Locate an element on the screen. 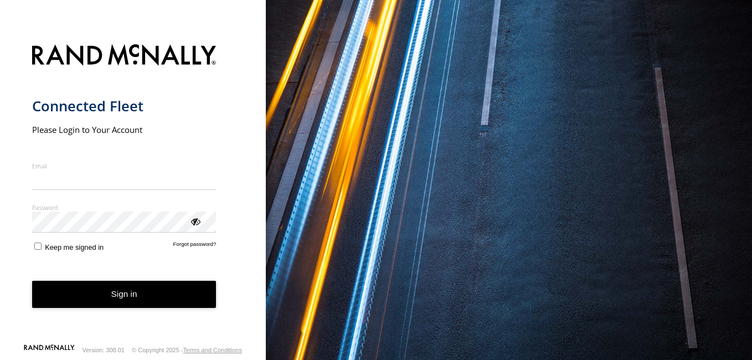 The height and width of the screenshot is (360, 752). a: Visit our Website is located at coordinates (49, 350).